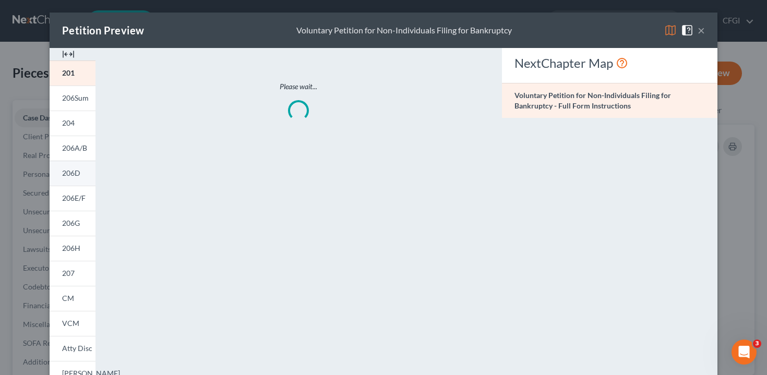  Describe the element at coordinates (73, 173) in the screenshot. I see `a: 206D` at that location.